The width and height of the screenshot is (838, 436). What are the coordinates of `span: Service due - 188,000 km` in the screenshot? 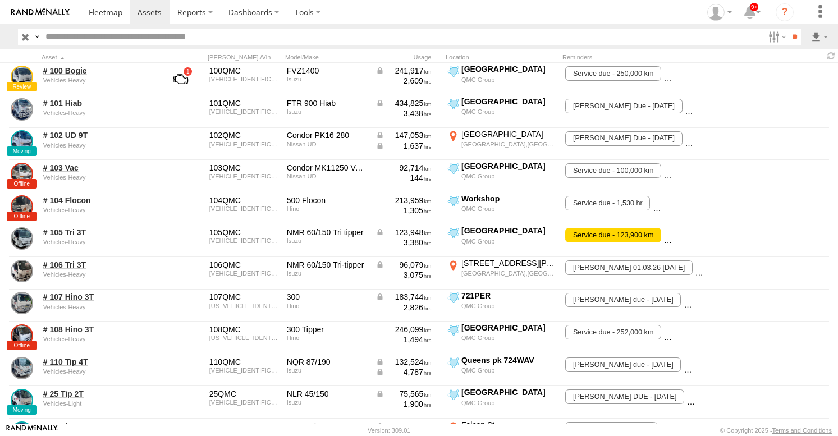 It's located at (731, 300).